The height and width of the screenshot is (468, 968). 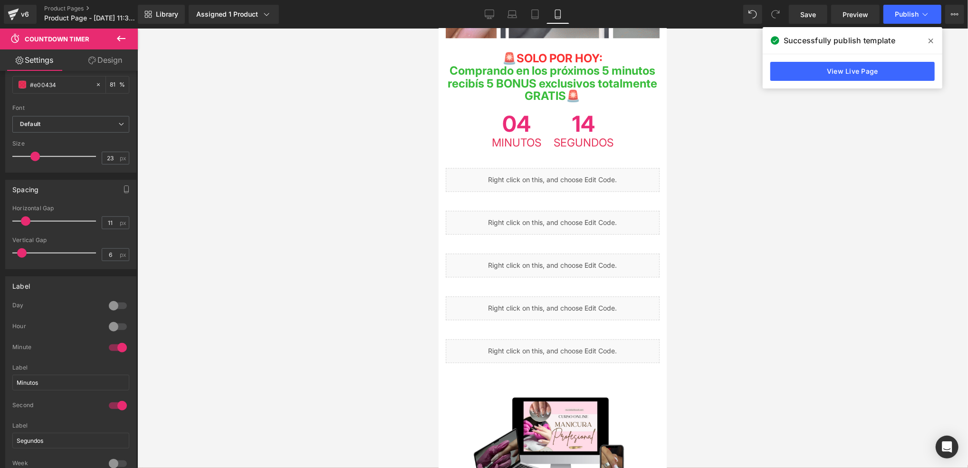 I want to click on span: Countdown Timer, so click(x=57, y=39).